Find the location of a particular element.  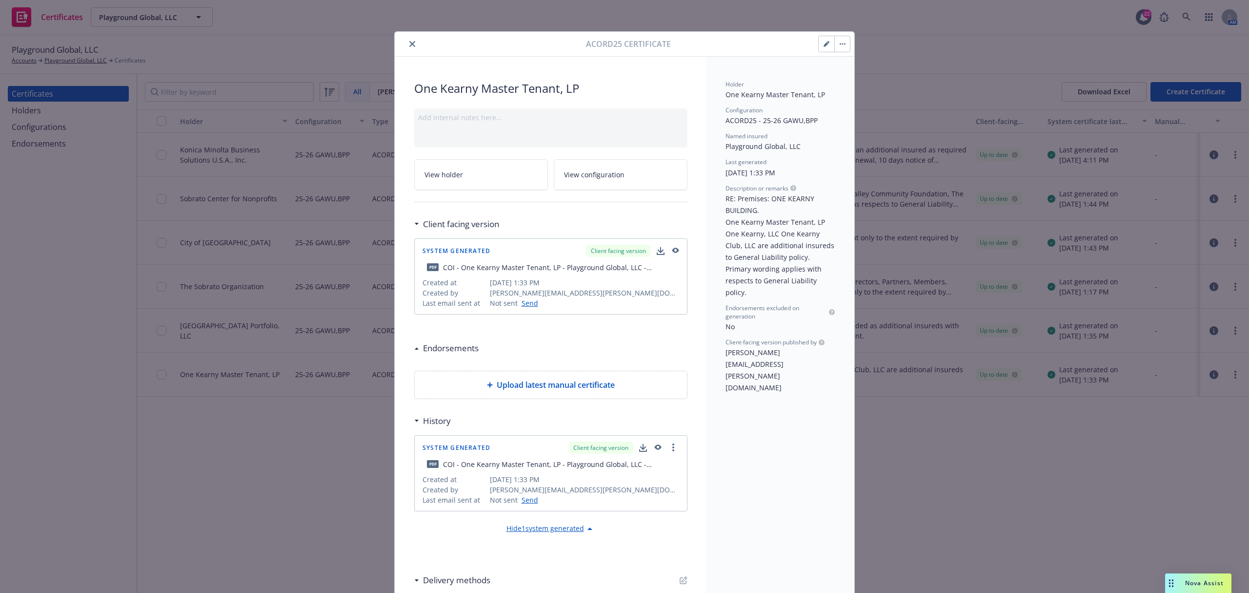

h3: Endorsements is located at coordinates (451, 348).